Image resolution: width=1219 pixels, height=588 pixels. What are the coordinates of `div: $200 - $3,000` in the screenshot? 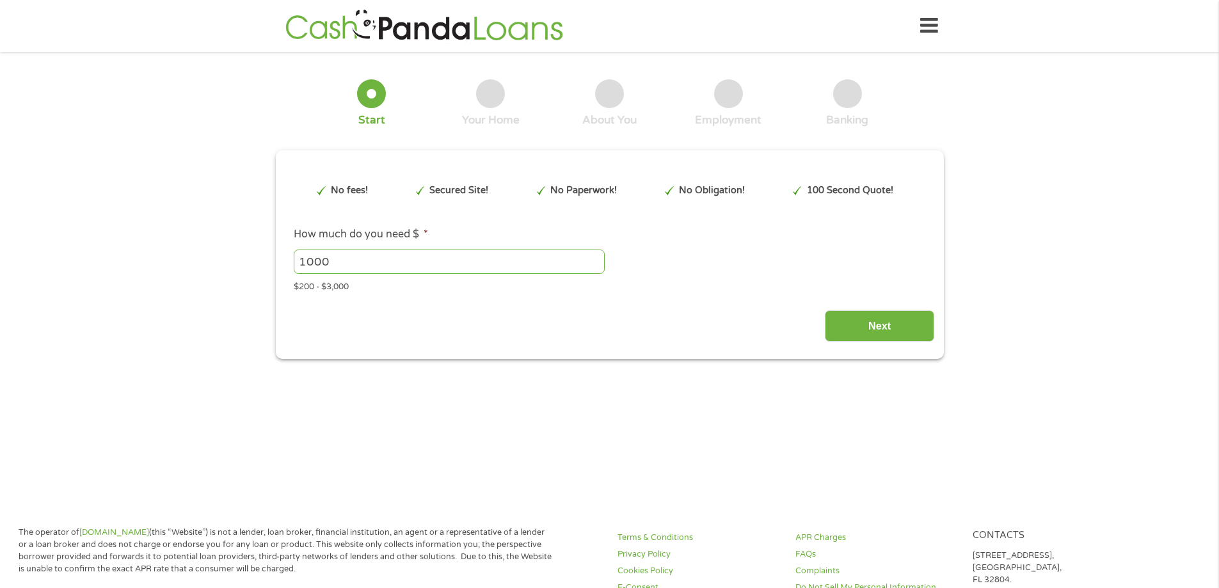 It's located at (609, 285).